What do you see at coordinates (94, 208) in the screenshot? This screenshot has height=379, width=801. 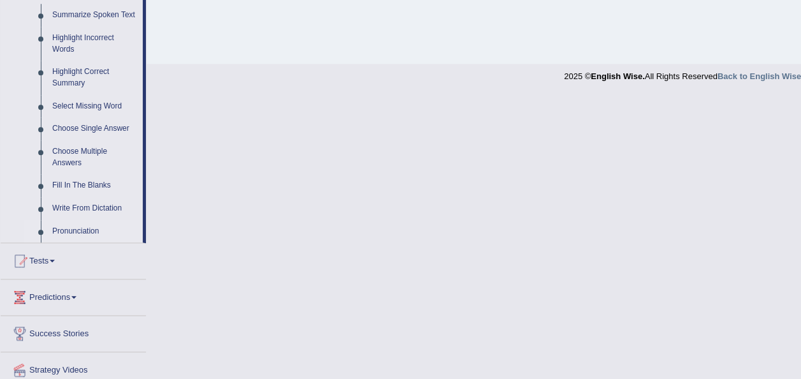 I see `a: Write From Dictation` at bounding box center [94, 208].